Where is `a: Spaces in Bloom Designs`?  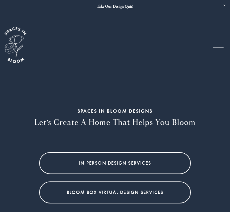
a: Spaces in Bloom Designs is located at coordinates (16, 45).